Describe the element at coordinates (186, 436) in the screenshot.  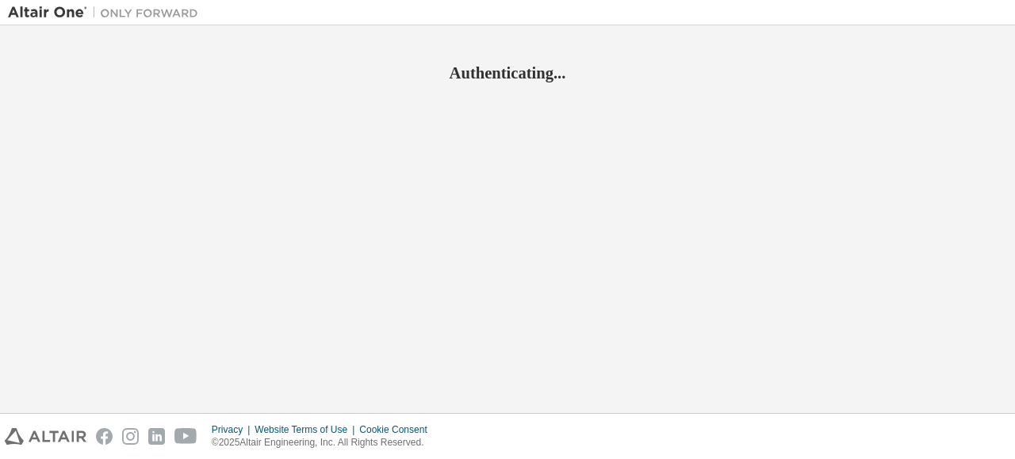
I see `img: youtube.svg` at that location.